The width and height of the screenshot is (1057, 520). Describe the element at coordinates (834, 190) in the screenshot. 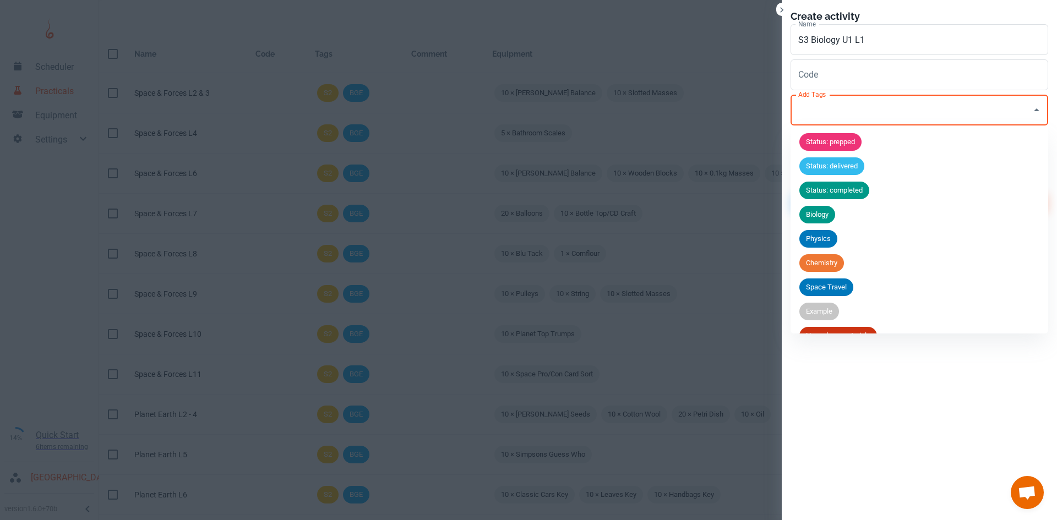

I see `span: Status: completed` at that location.